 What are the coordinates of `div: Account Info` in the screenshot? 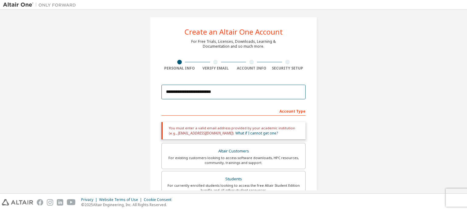 It's located at (251, 68).